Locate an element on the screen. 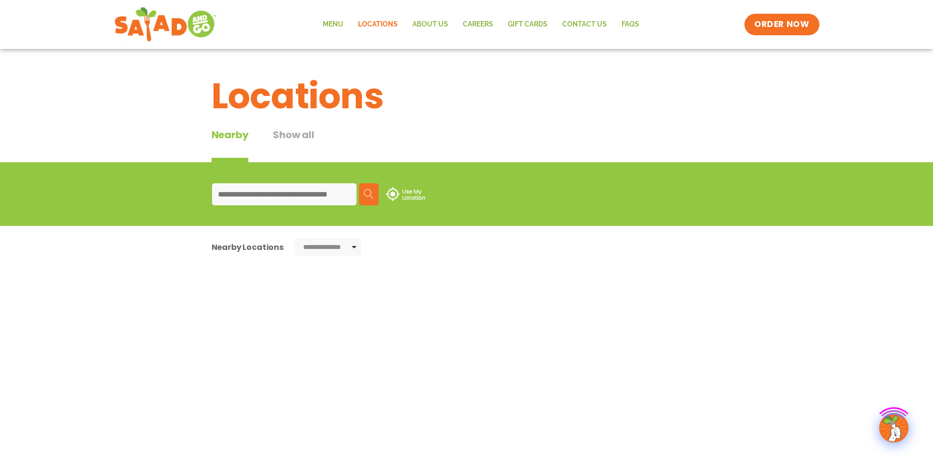  img: search.svg is located at coordinates (369, 194).